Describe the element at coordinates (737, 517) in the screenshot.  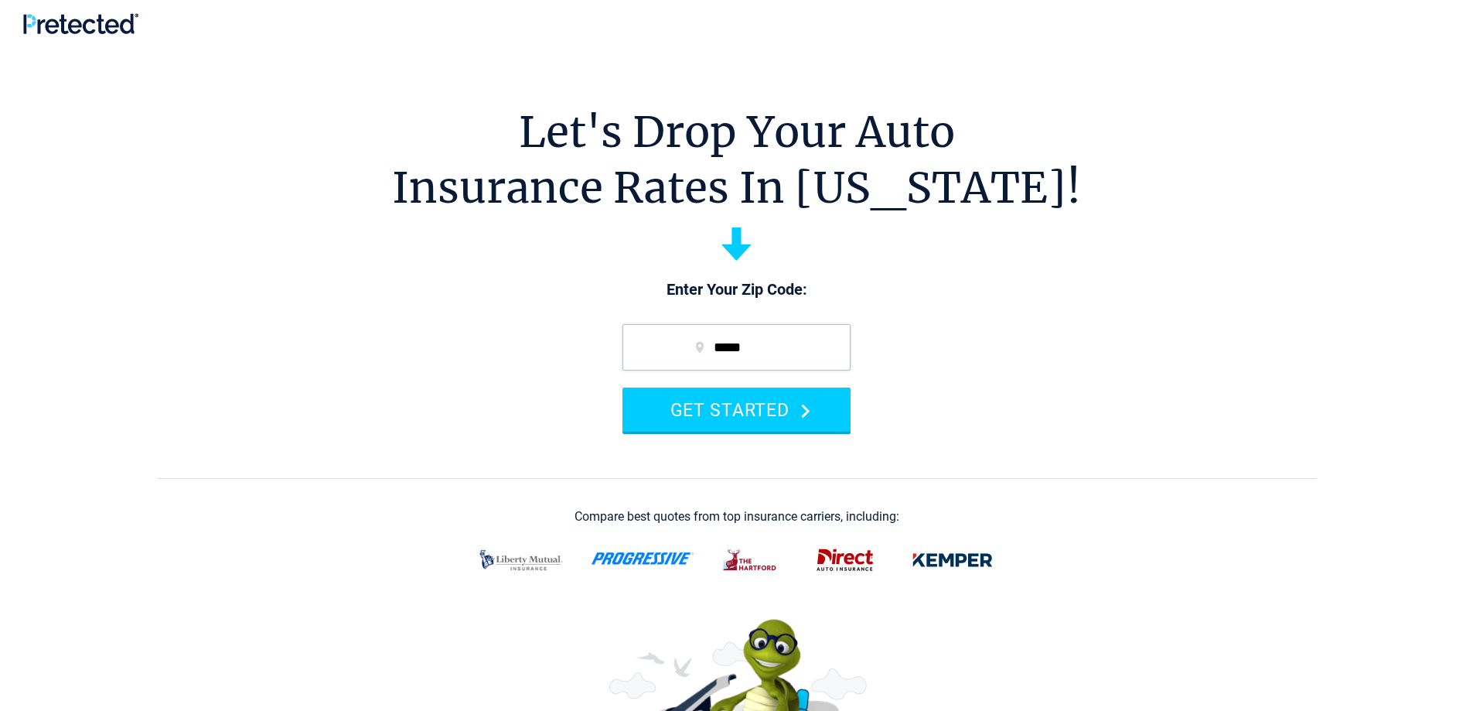
I see `div: Compare best quotes from top insurance carriers, including:` at that location.